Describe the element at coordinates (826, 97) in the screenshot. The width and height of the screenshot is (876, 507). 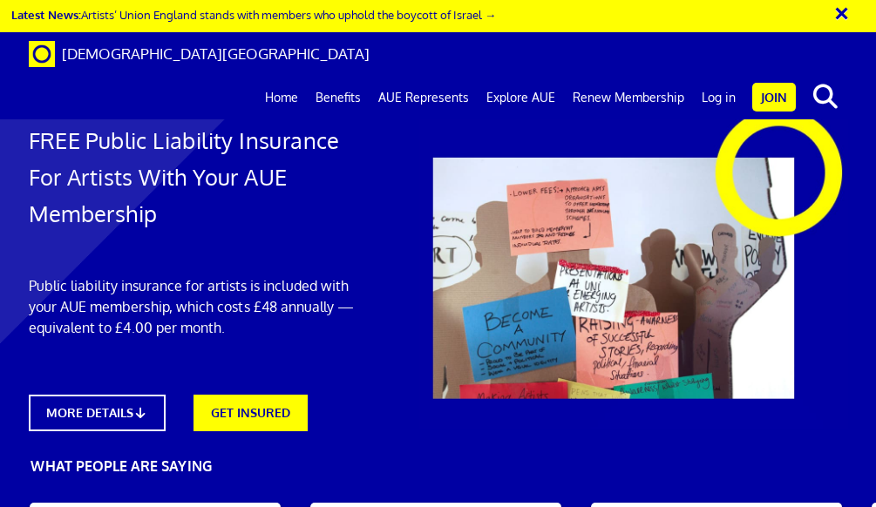
I see `button: search` at that location.